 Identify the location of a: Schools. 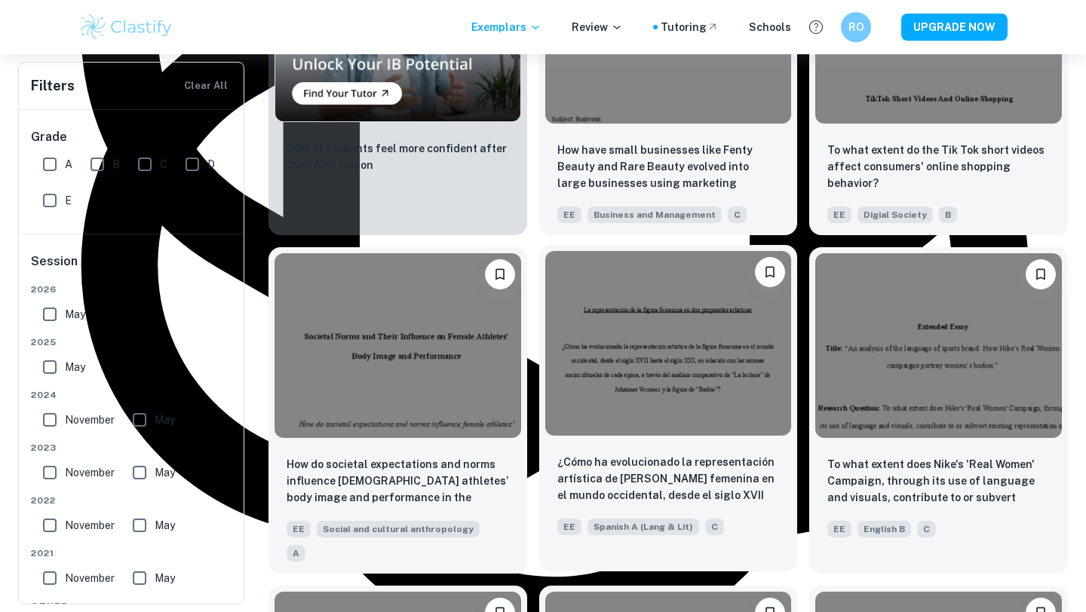
(770, 27).